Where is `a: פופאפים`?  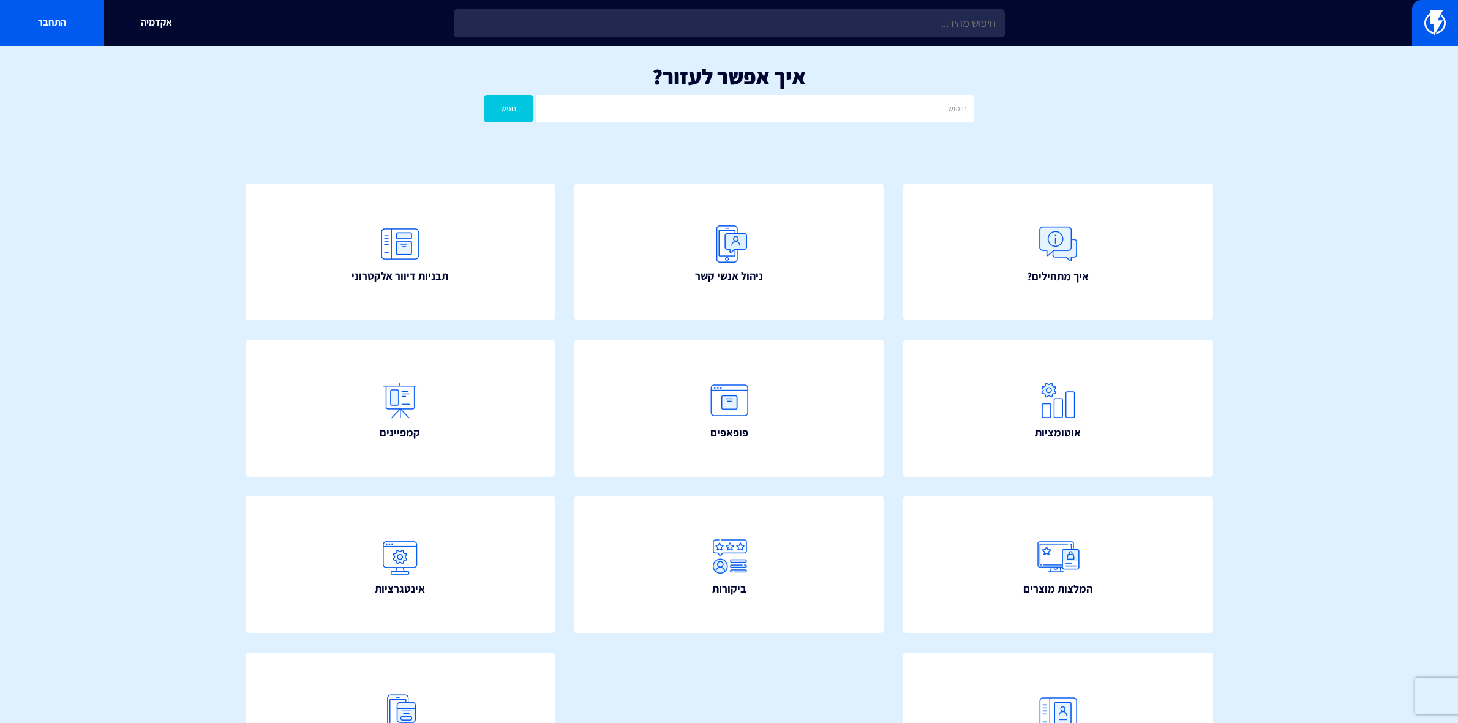 a: פופאפים is located at coordinates (729, 408).